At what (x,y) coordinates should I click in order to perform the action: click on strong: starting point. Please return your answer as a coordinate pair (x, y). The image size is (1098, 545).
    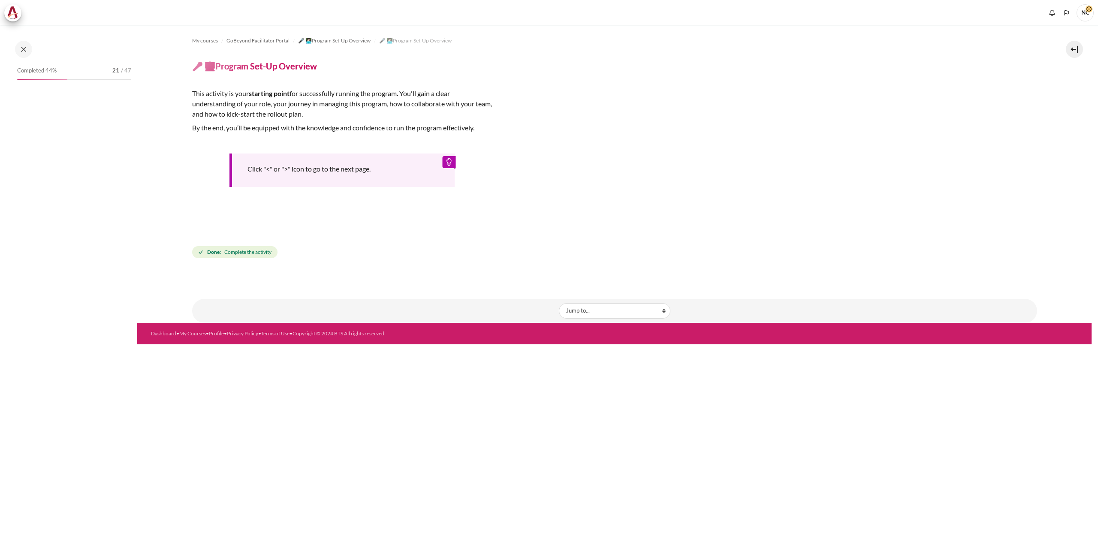
    Looking at the image, I should click on (269, 93).